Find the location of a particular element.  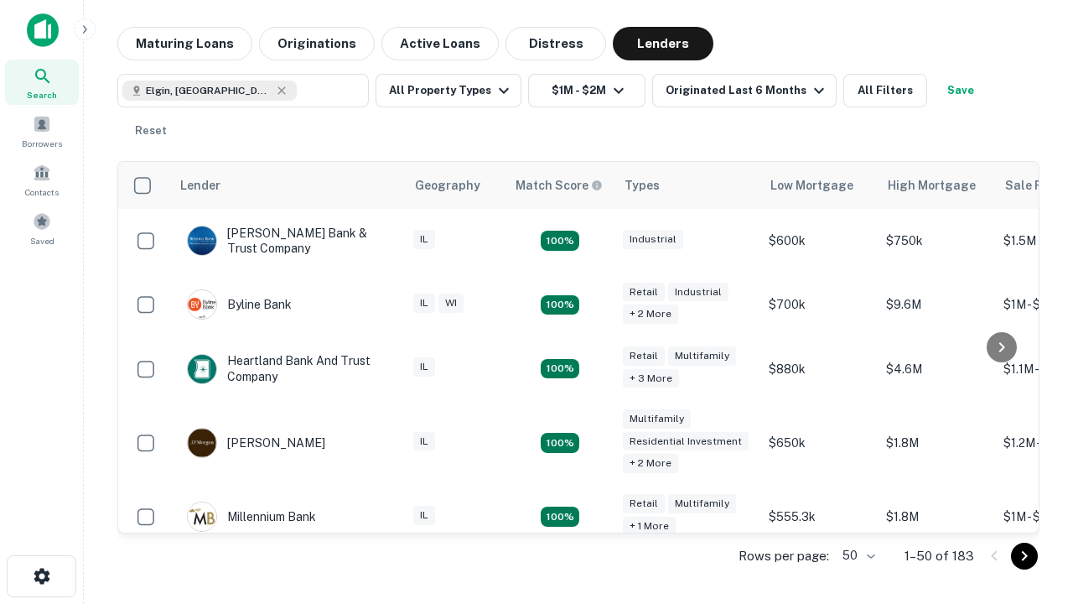

td: $9.6M is located at coordinates (937, 304).